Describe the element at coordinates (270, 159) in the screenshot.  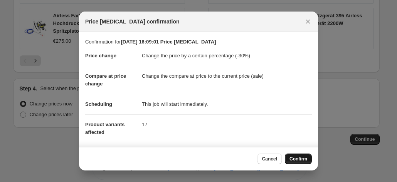
I see `span: Cancel` at that location.